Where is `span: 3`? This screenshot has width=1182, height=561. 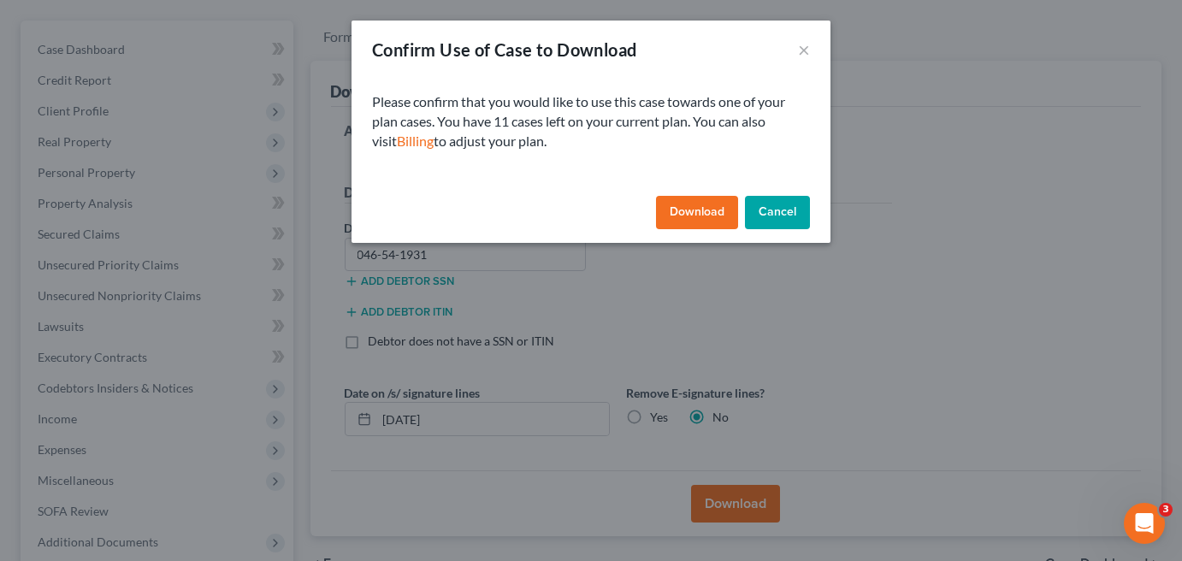
span: 3 is located at coordinates (1166, 510).